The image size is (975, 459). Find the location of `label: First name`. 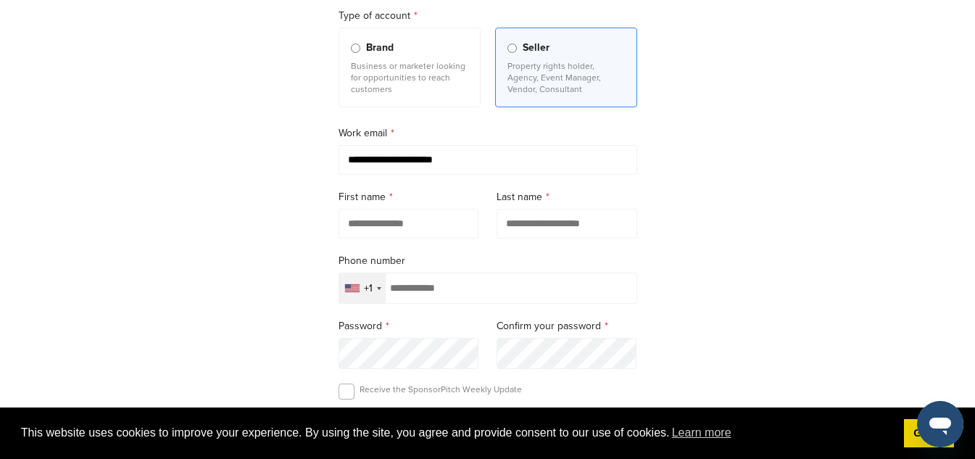

label: First name is located at coordinates (409, 197).